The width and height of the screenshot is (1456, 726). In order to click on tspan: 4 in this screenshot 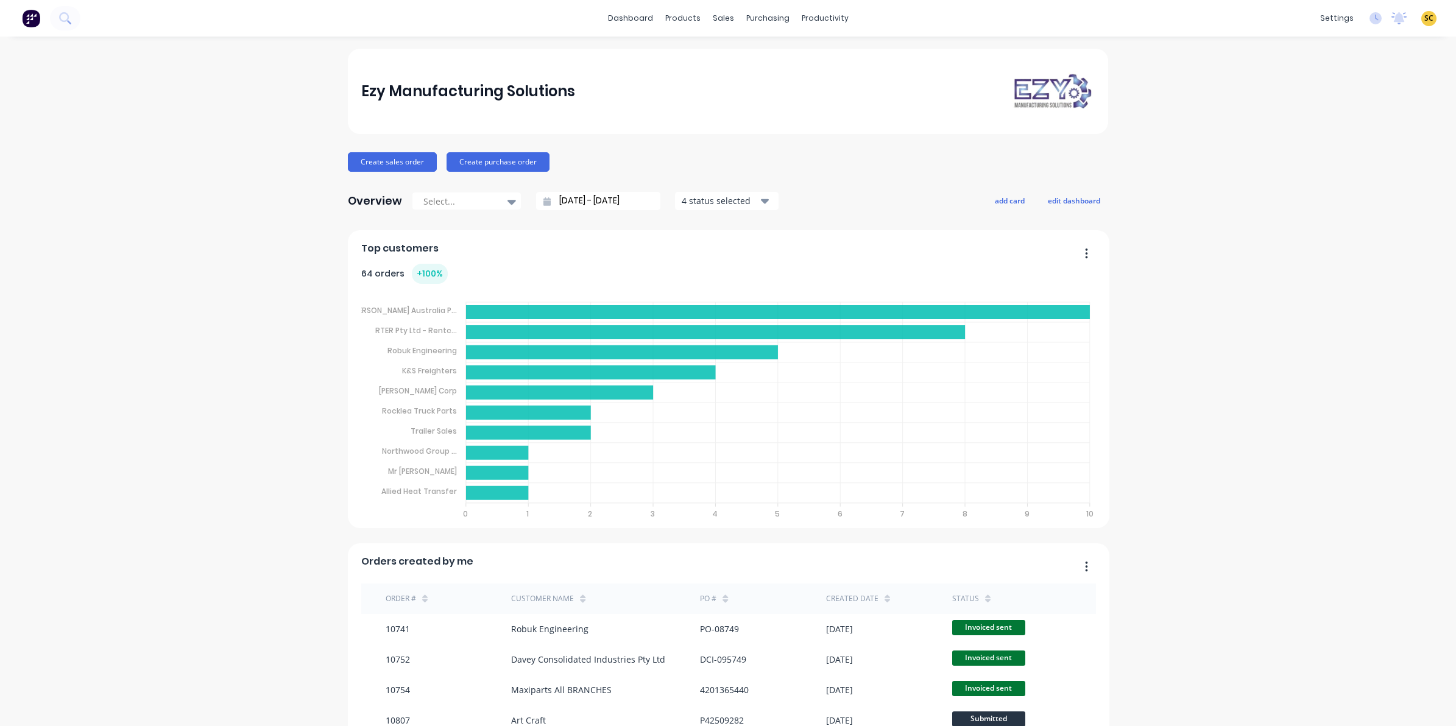, I will do `click(714, 513)`.